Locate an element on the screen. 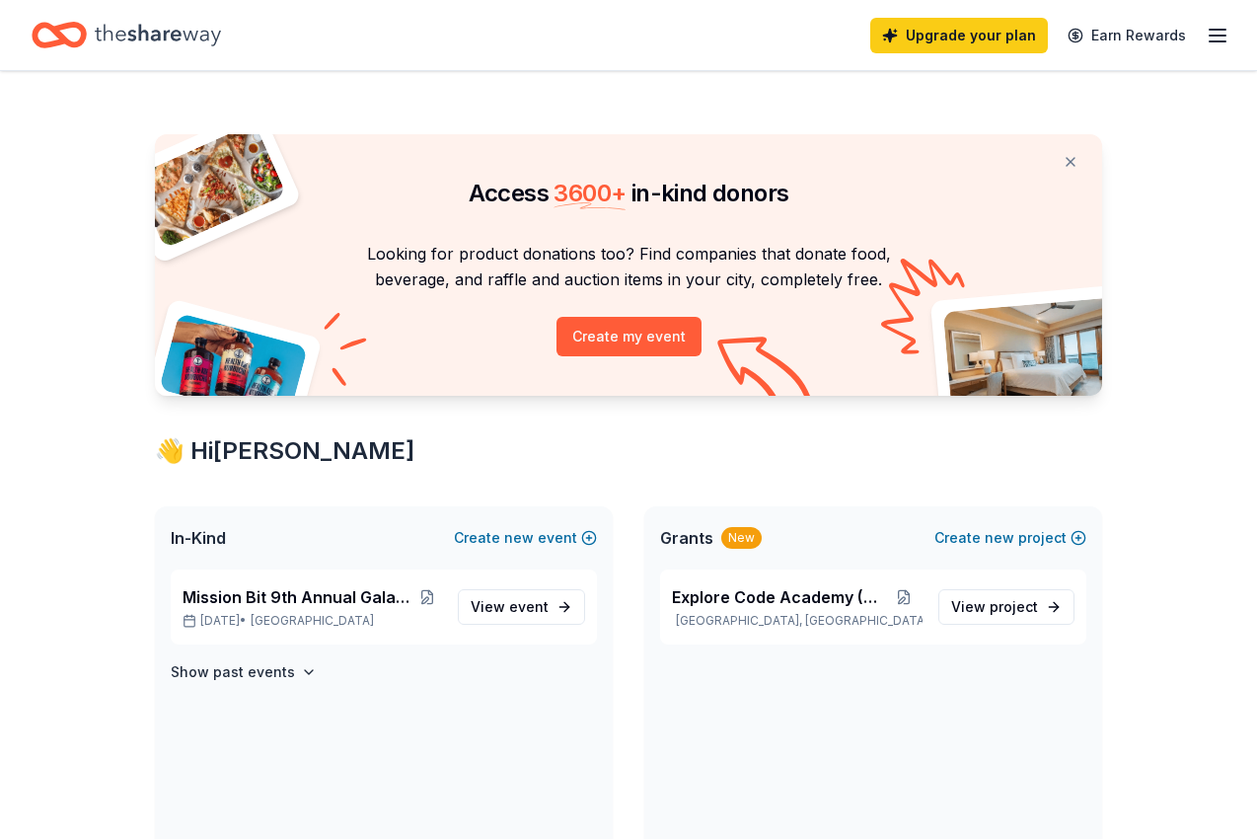 The image size is (1257, 839). span: project is located at coordinates (1013, 606).